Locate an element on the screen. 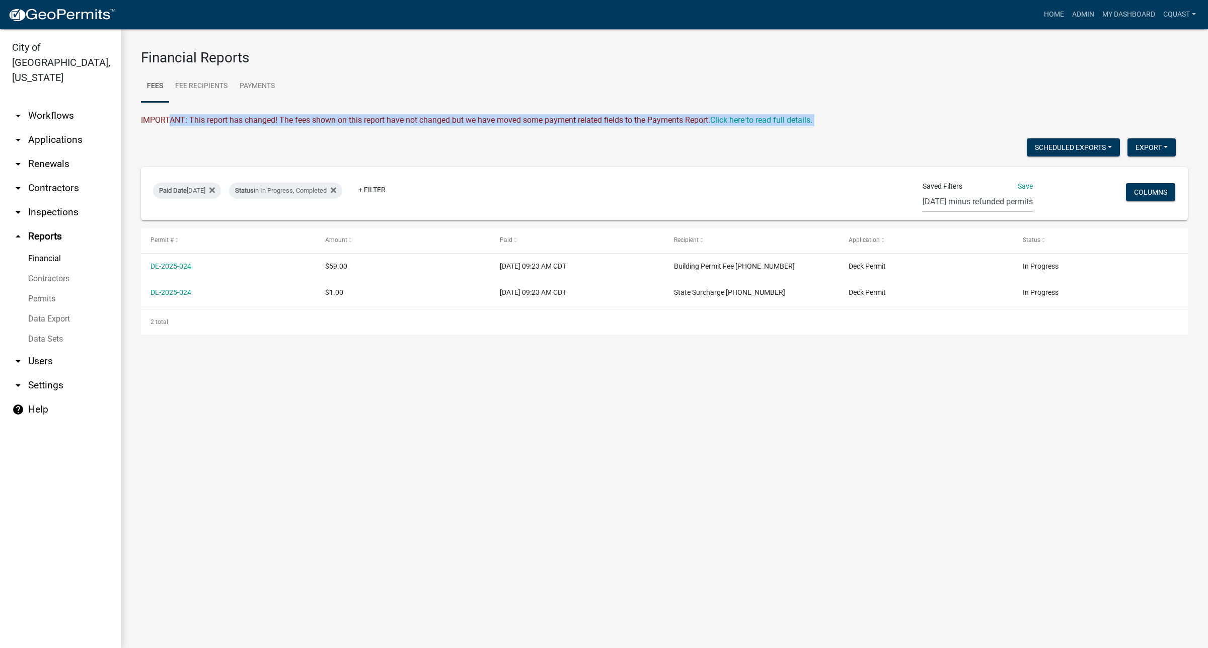  a: cquast is located at coordinates (1180, 15).